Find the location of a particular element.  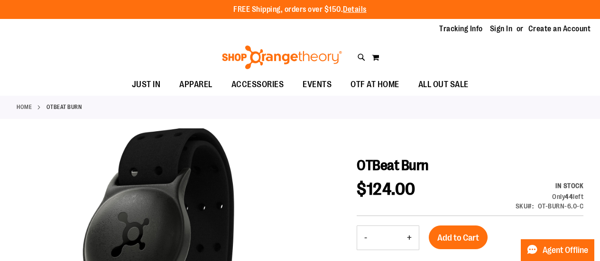

a: Tracking Info is located at coordinates (461, 29).